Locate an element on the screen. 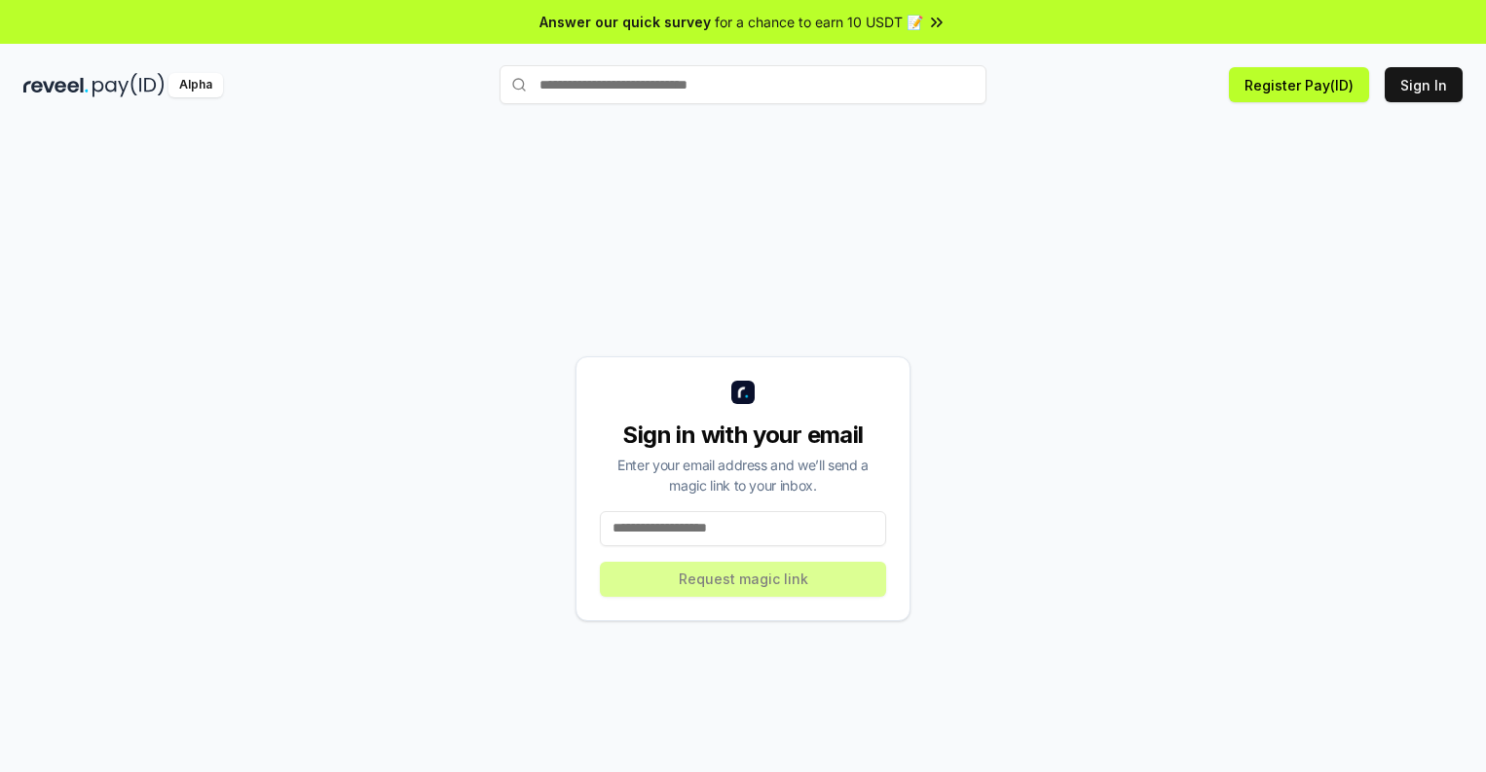 The image size is (1486, 772). img: pay_id is located at coordinates (129, 85).